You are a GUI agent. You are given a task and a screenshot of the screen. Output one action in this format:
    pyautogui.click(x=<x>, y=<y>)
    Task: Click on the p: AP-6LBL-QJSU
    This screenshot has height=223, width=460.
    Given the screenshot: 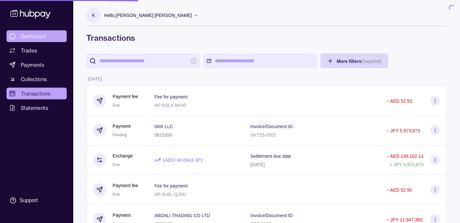 What is the action you would take?
    pyautogui.click(x=170, y=194)
    